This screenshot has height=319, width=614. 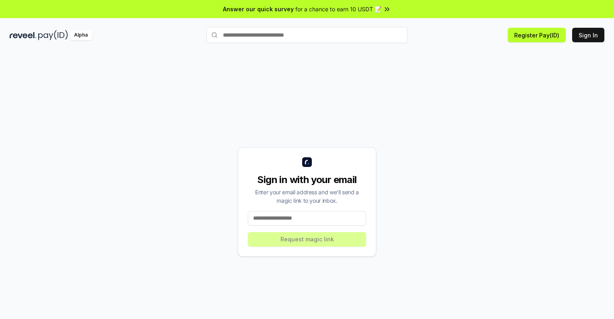 What do you see at coordinates (307, 162) in the screenshot?
I see `img: logo_small` at bounding box center [307, 162].